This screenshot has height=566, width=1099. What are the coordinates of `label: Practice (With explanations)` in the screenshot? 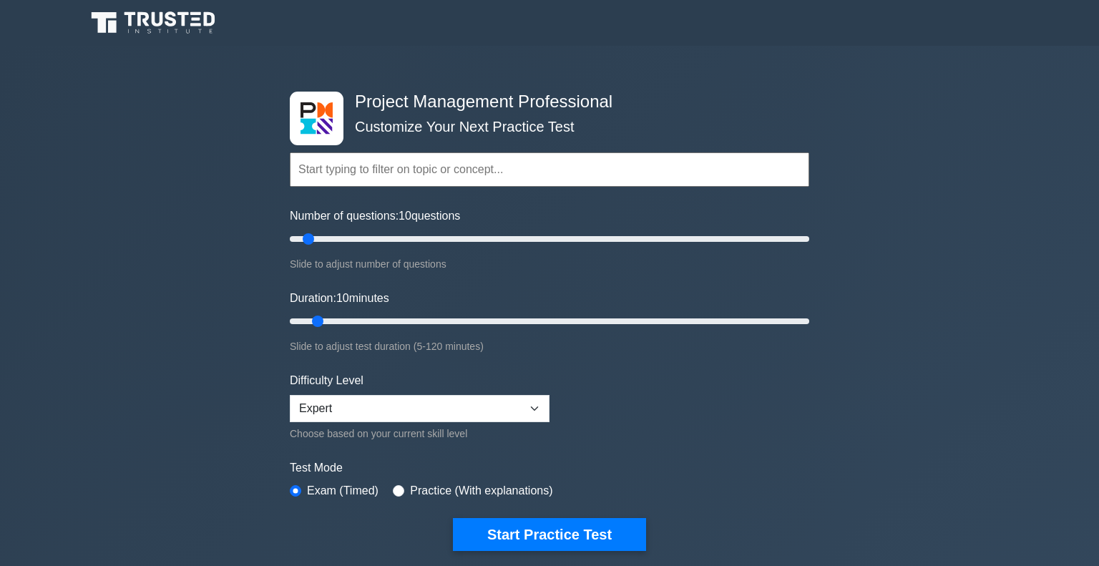 It's located at (481, 491).